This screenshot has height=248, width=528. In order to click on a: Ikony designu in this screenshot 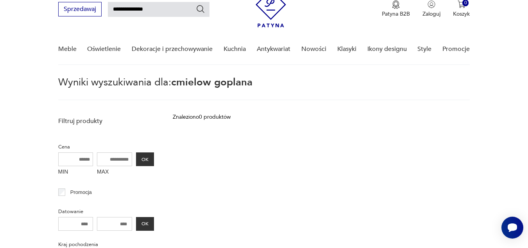, I will do `click(387, 49)`.